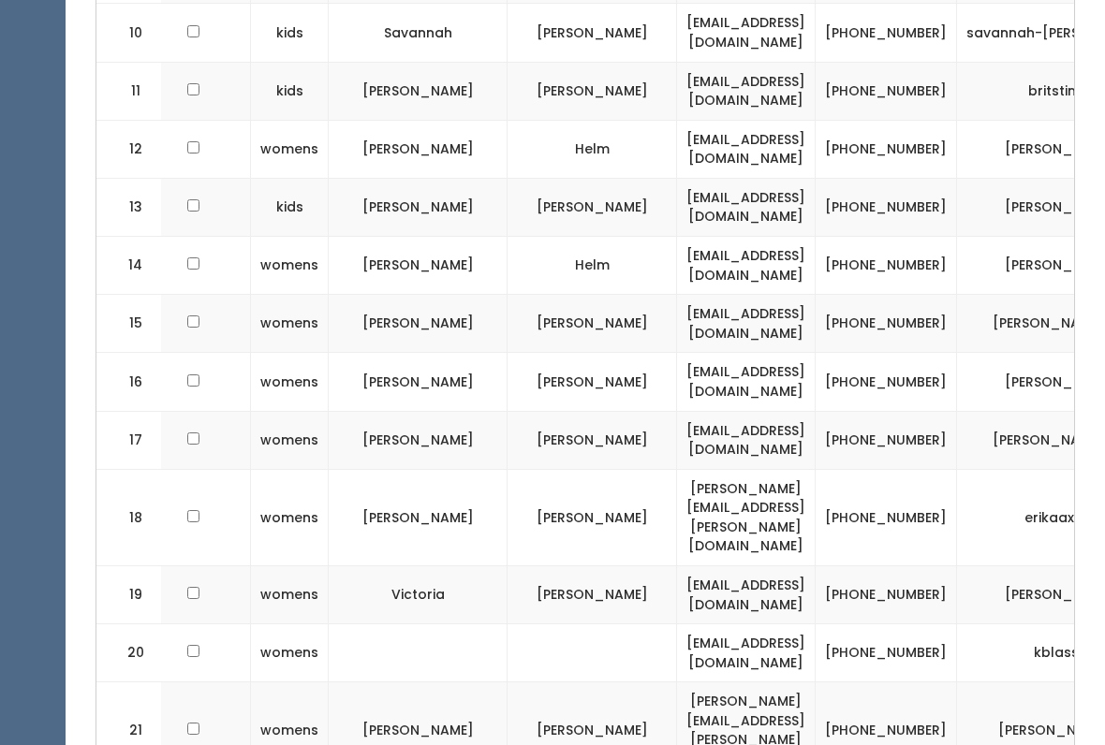  I want to click on td: 17, so click(129, 440).